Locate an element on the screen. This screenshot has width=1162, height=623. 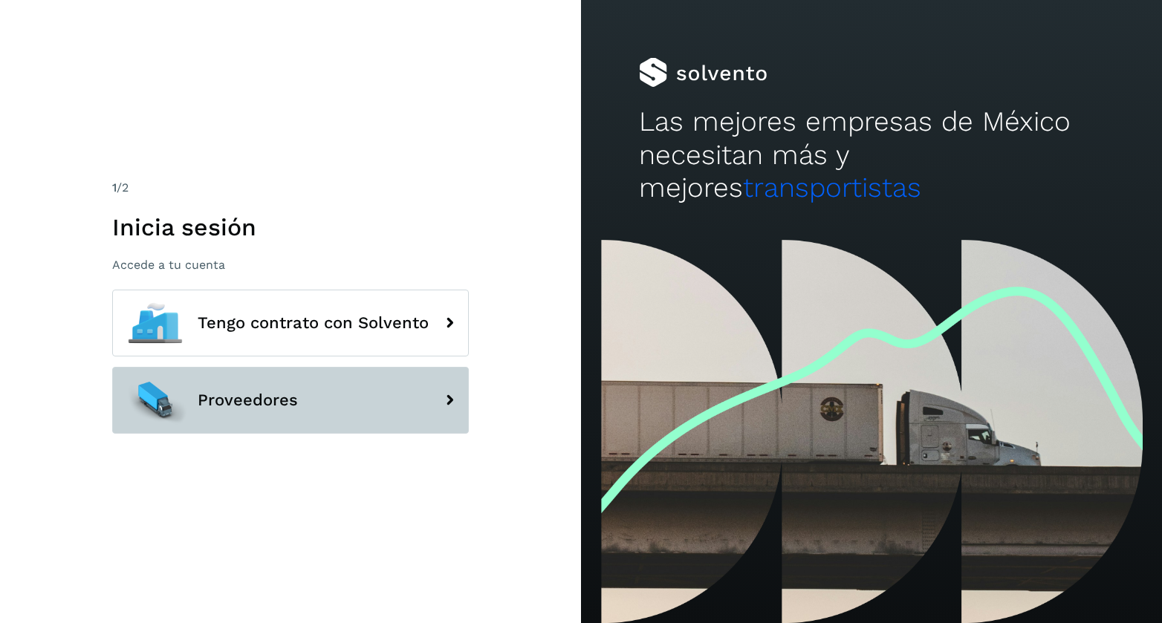
div: /2 is located at coordinates (291, 188).